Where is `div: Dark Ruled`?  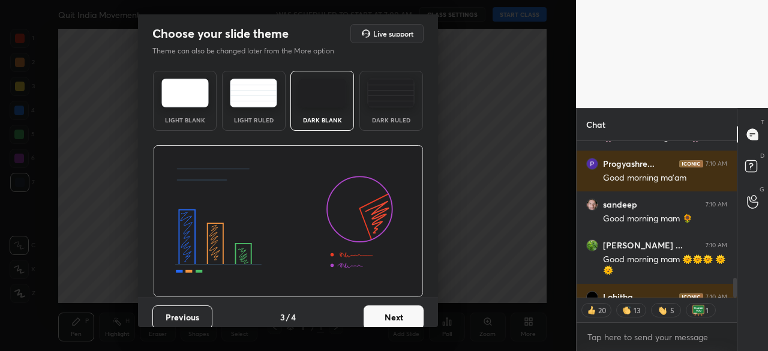
div: Dark Ruled is located at coordinates (391, 120).